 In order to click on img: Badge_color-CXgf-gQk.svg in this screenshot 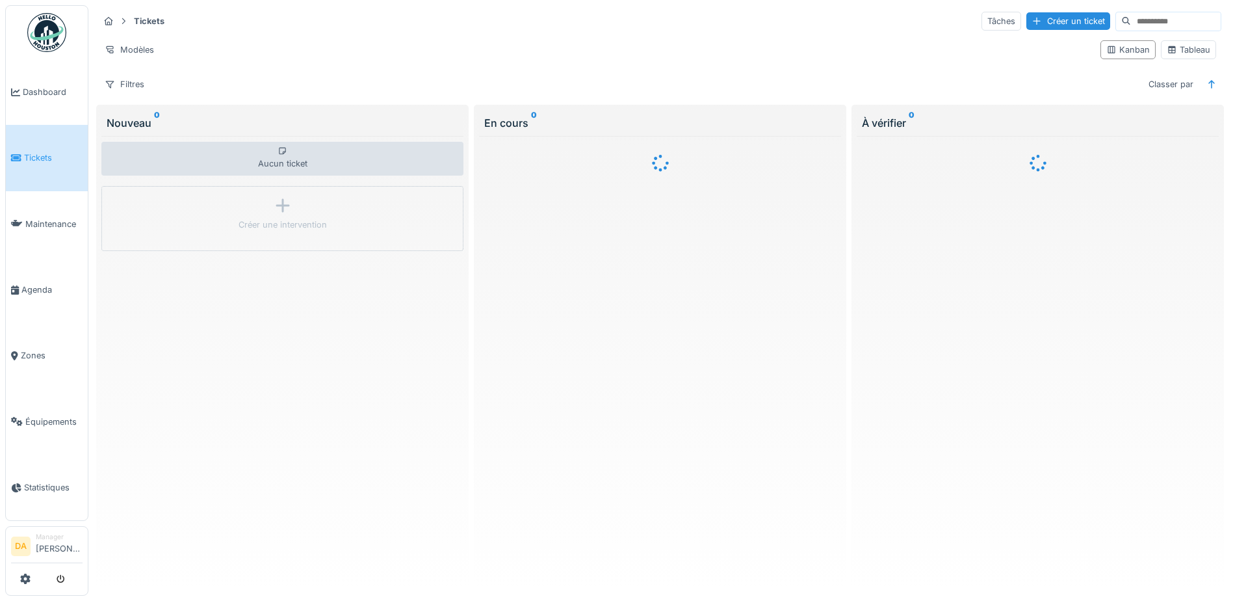, I will do `click(47, 33)`.